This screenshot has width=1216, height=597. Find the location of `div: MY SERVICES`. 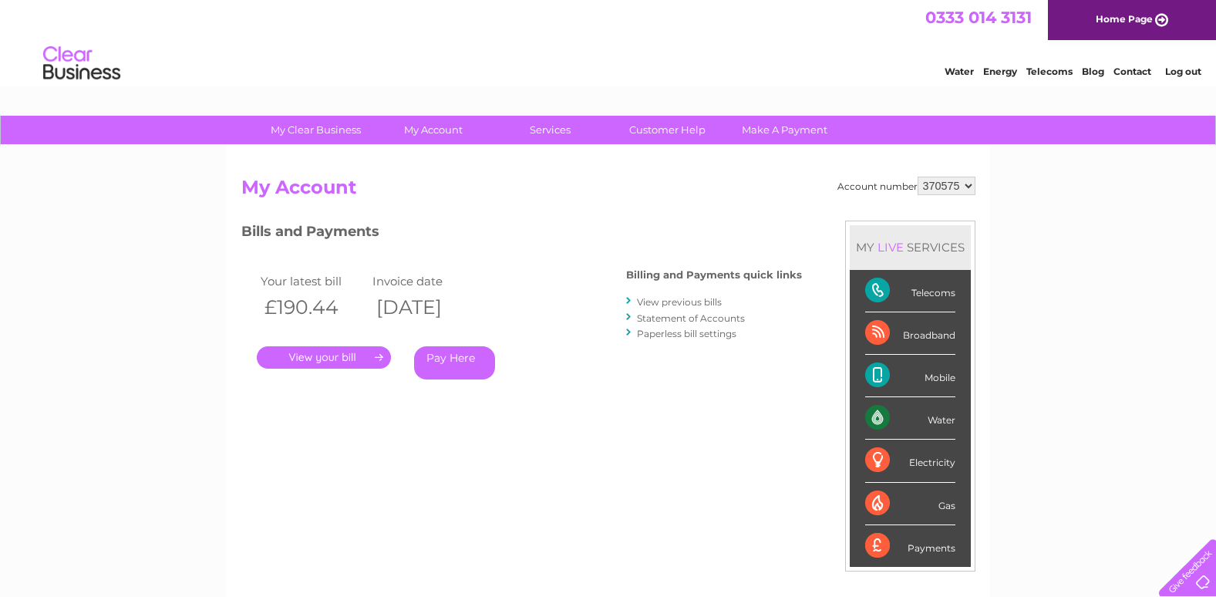

div: MY SERVICES is located at coordinates (910, 247).